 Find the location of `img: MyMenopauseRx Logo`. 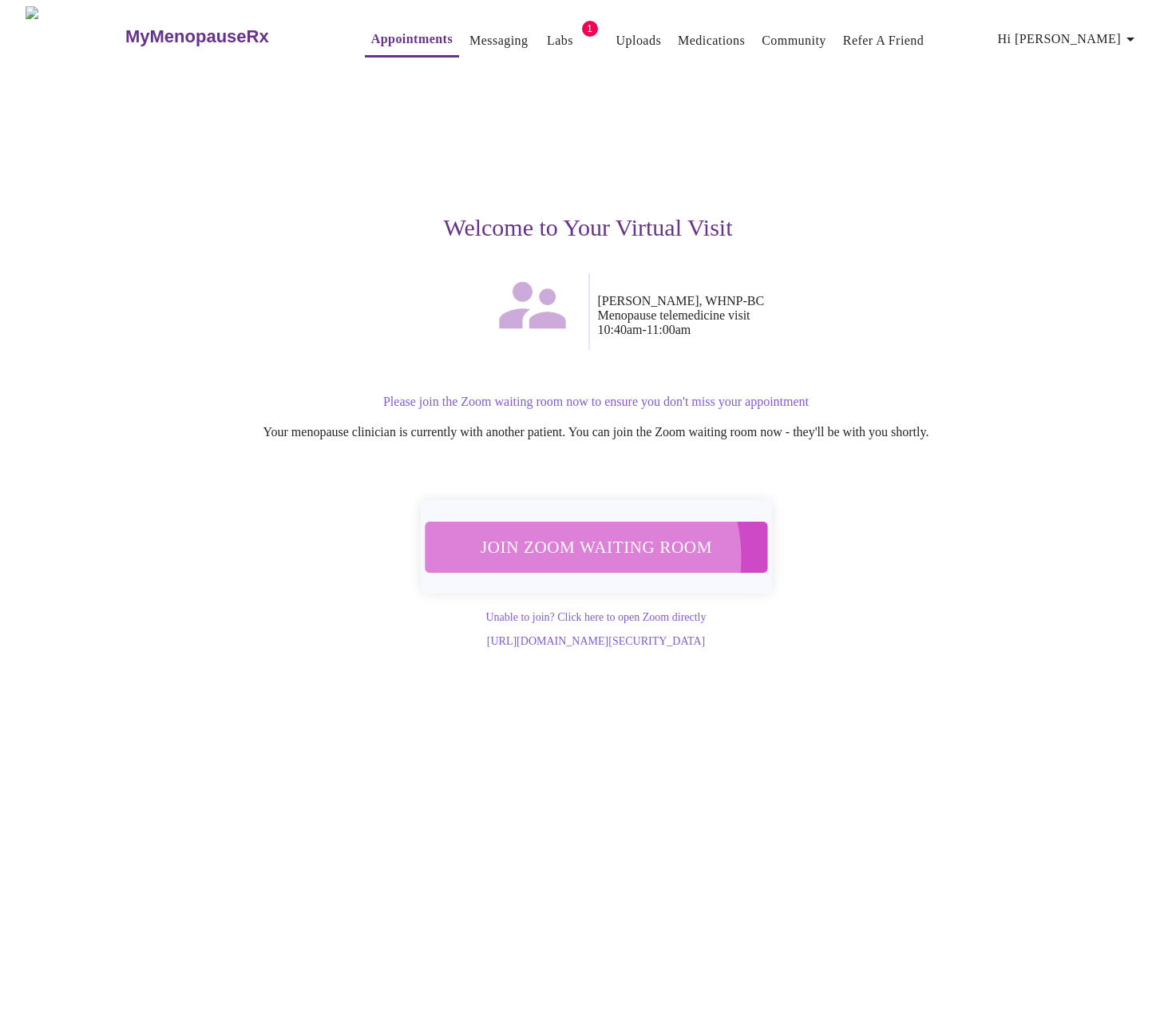

img: MyMenopauseRx Logo is located at coordinates (74, 36).